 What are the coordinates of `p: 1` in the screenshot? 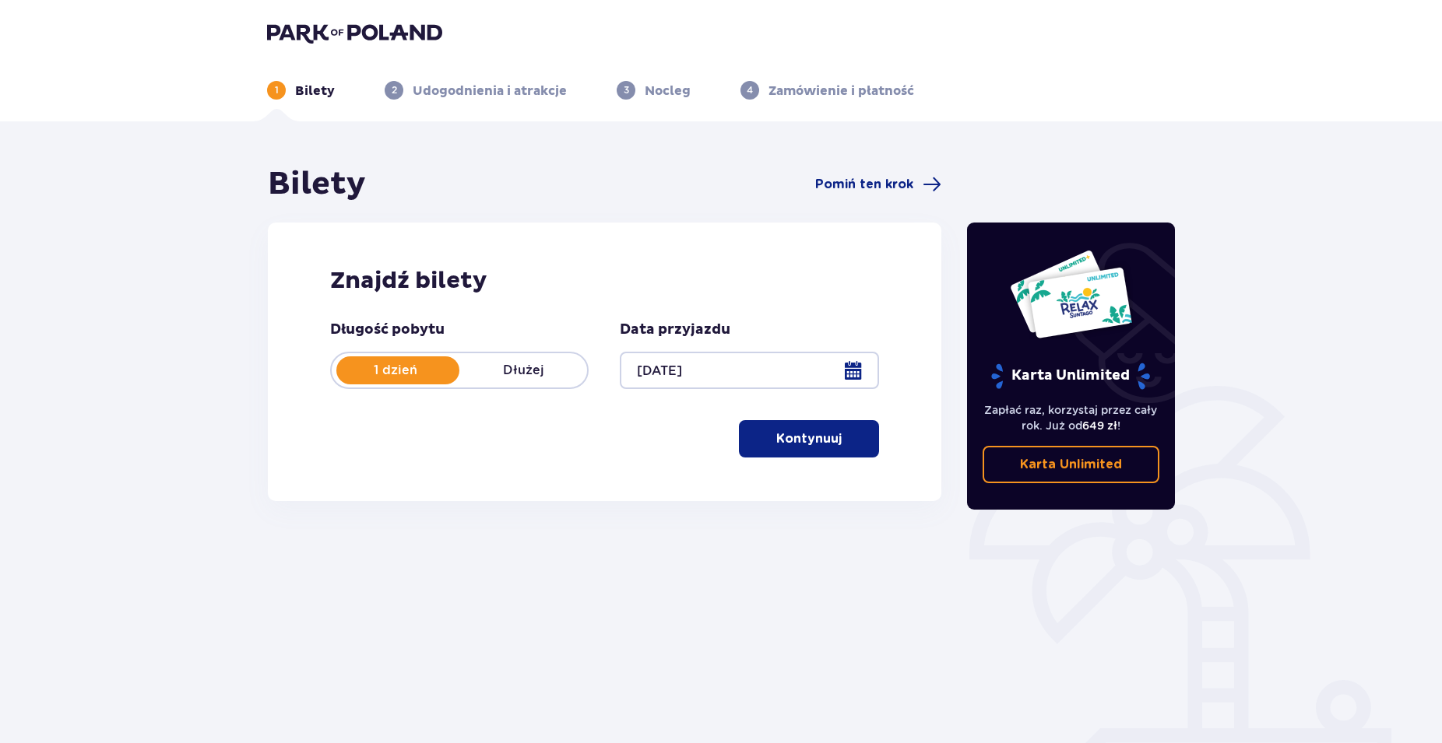 It's located at (276, 90).